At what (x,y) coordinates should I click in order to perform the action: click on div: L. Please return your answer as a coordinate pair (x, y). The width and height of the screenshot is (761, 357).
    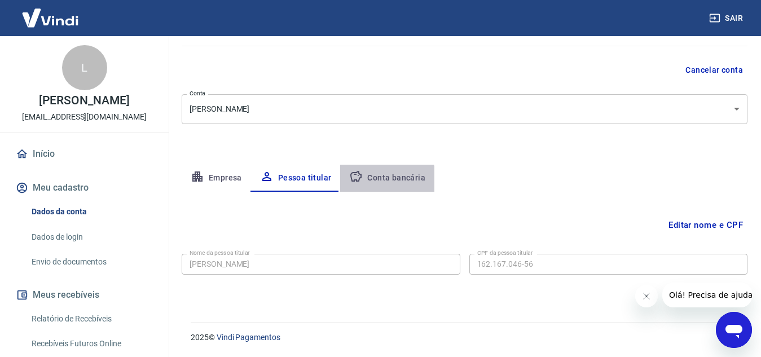
    Looking at the image, I should click on (85, 68).